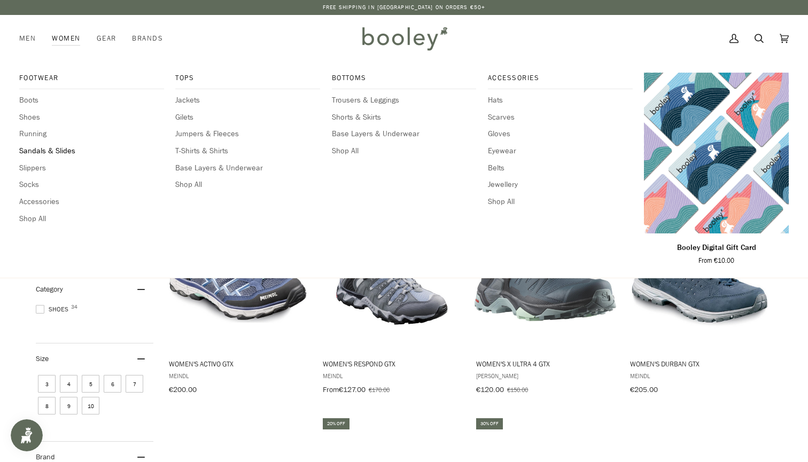 The width and height of the screenshot is (808, 462). What do you see at coordinates (392, 364) in the screenshot?
I see `span: Women's Respond GTX` at bounding box center [392, 364].